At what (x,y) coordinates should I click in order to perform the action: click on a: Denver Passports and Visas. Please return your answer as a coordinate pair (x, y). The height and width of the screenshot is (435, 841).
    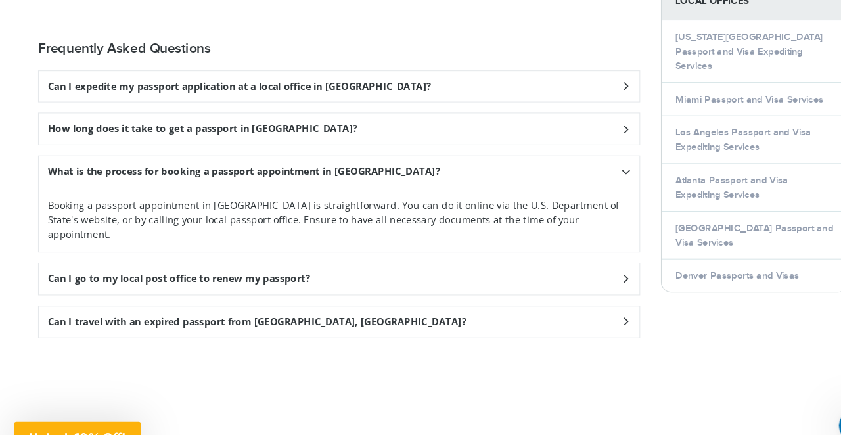
    Looking at the image, I should click on (699, 263).